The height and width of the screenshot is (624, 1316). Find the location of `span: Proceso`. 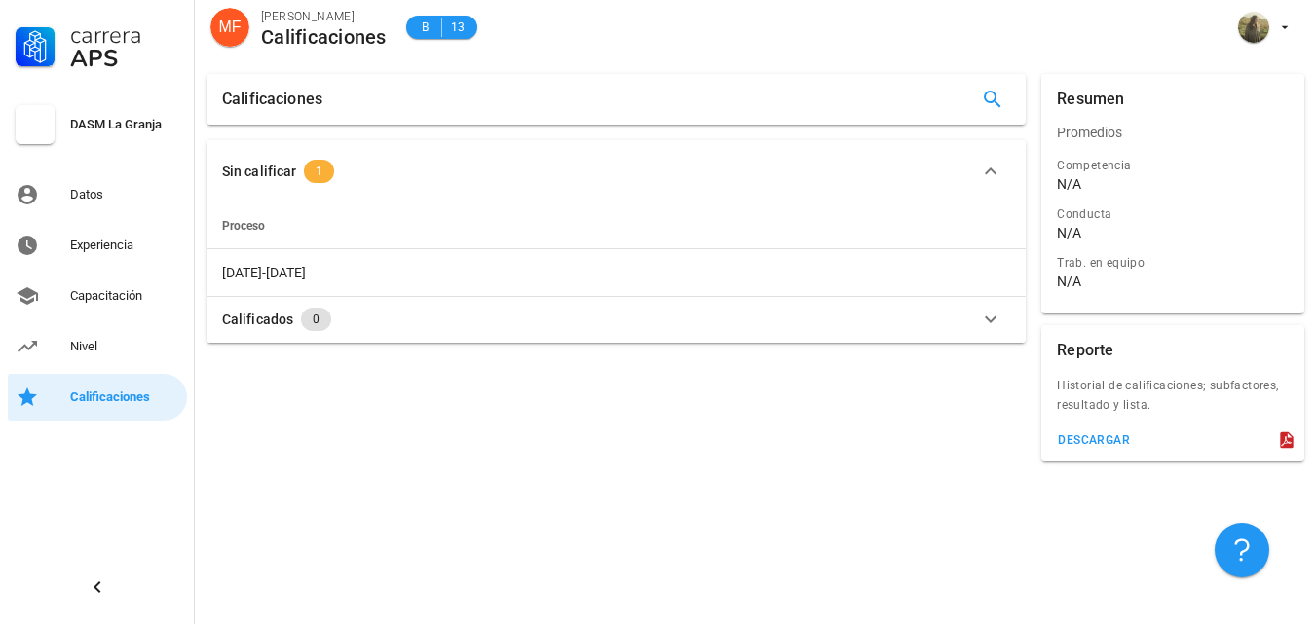

span: Proceso is located at coordinates (243, 226).